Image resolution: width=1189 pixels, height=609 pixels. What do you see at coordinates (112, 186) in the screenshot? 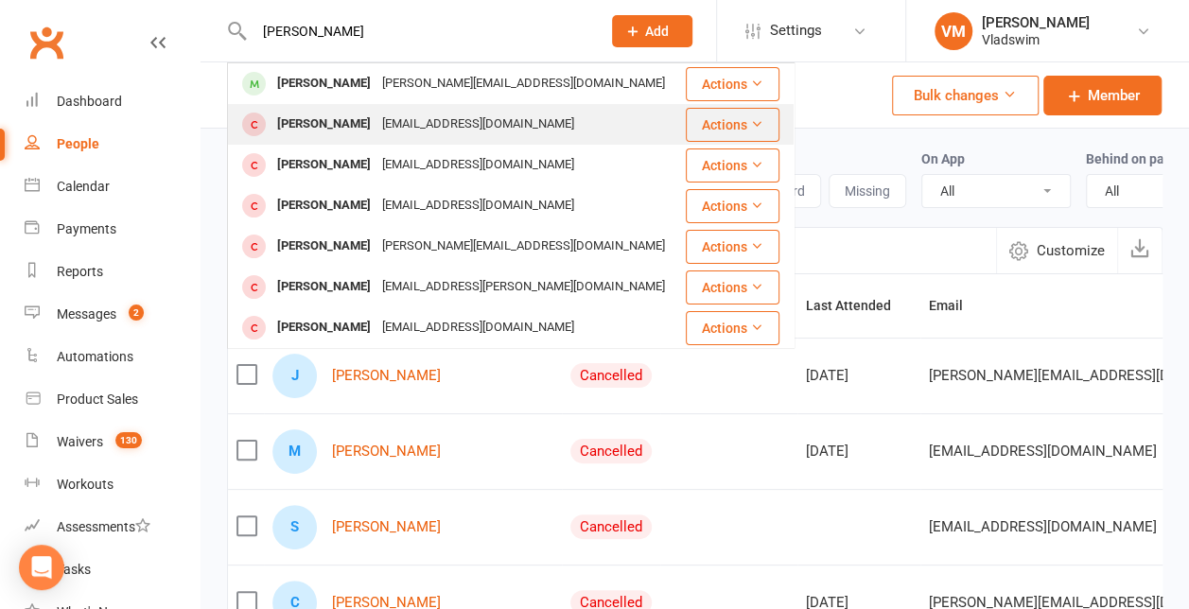
I see `a: Calendar` at bounding box center [112, 186].